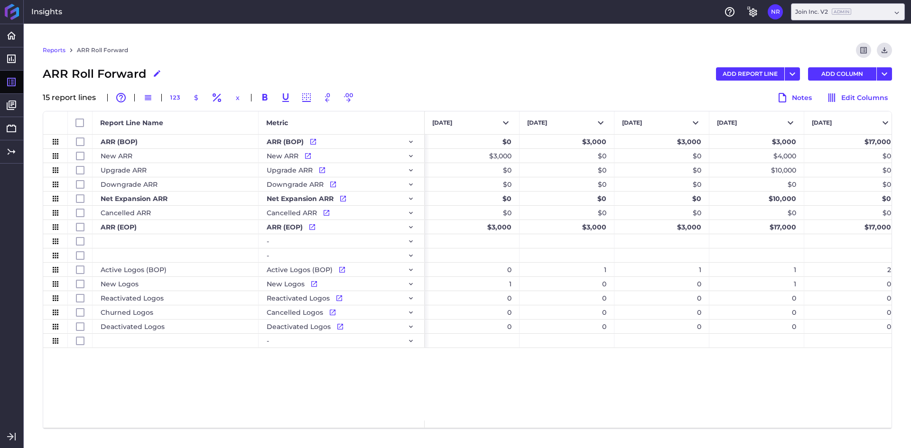  Describe the element at coordinates (176, 269) in the screenshot. I see `div: Active Logos (BOP)` at that location.